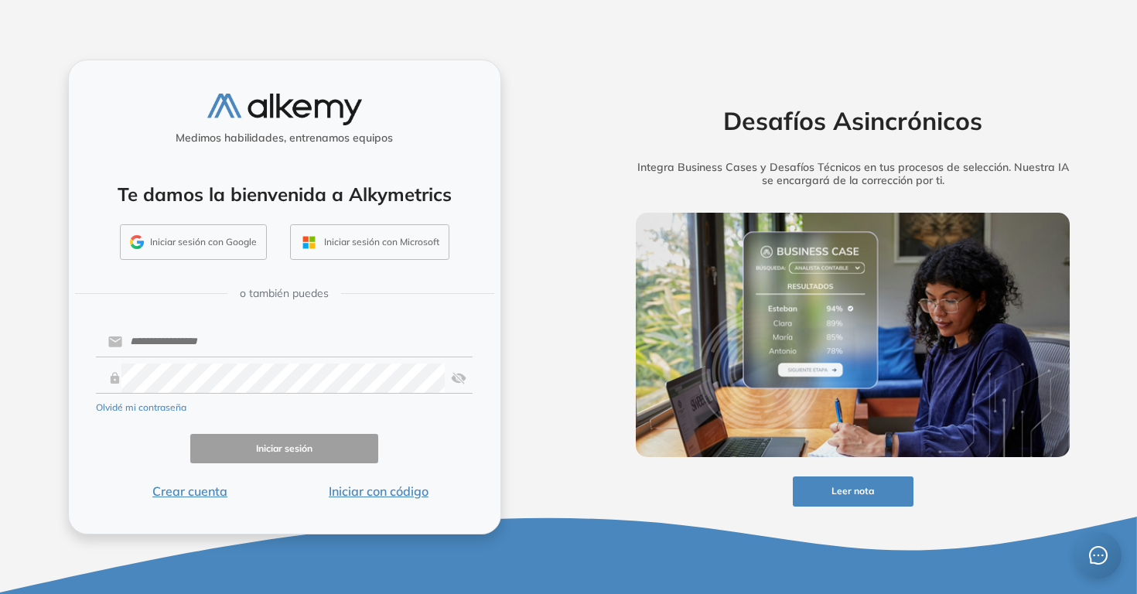 This screenshot has width=1137, height=594. Describe the element at coordinates (853, 121) in the screenshot. I see `h2: Desafíos Asincrónicos` at that location.